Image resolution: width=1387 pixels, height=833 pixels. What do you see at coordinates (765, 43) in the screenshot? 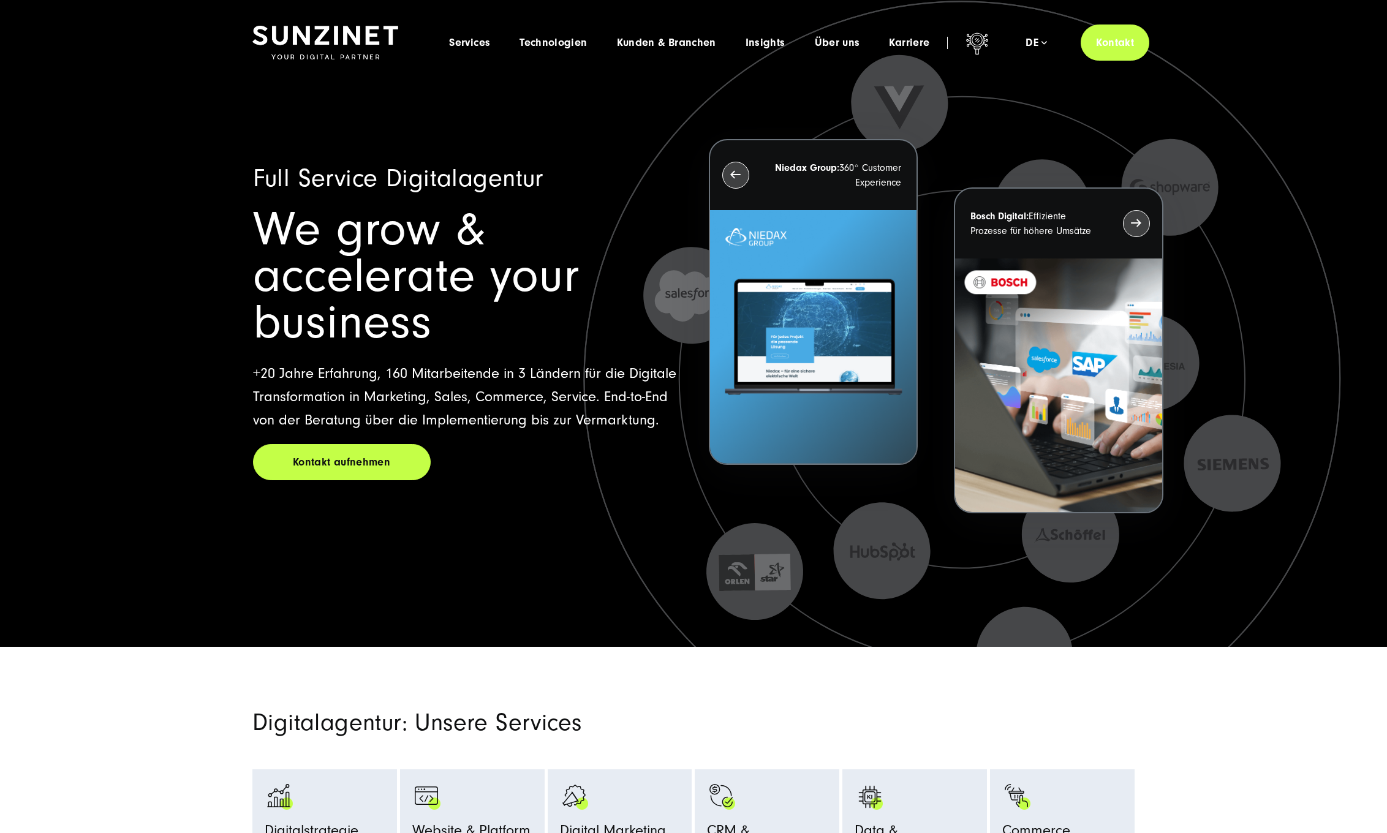
I see `span: Insights` at bounding box center [765, 43].